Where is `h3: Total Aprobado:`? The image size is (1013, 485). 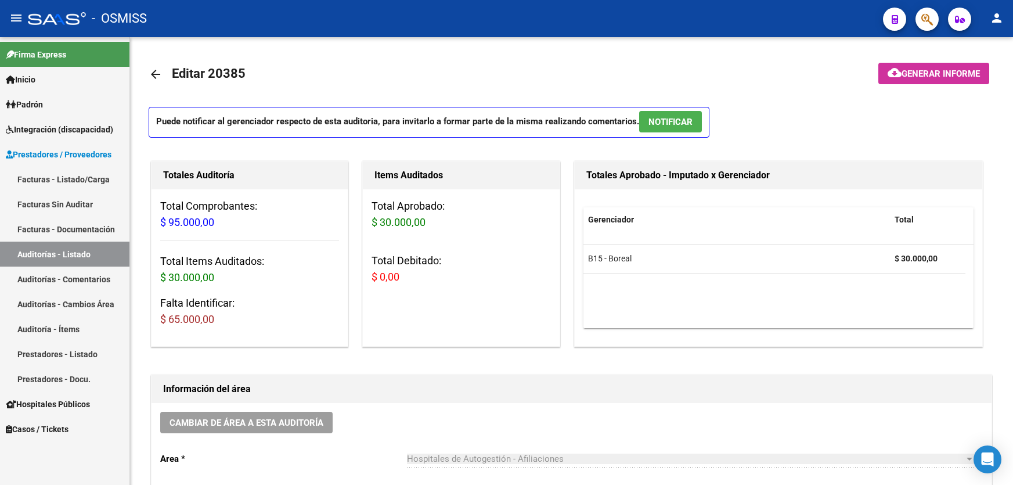
h3: Total Aprobado: is located at coordinates (461, 214).